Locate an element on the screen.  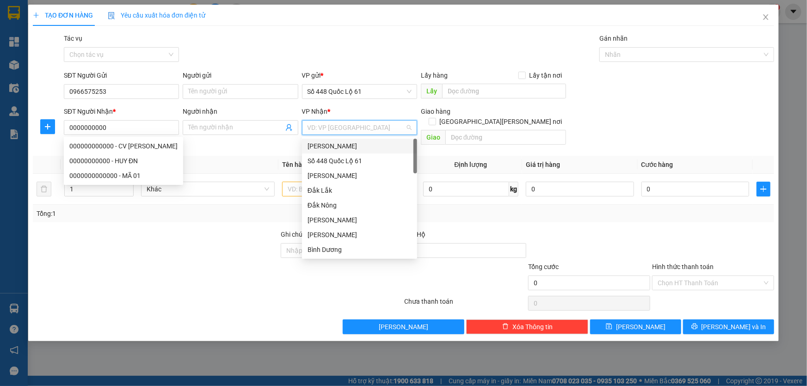
div: Đắk Nông is located at coordinates (359, 205).